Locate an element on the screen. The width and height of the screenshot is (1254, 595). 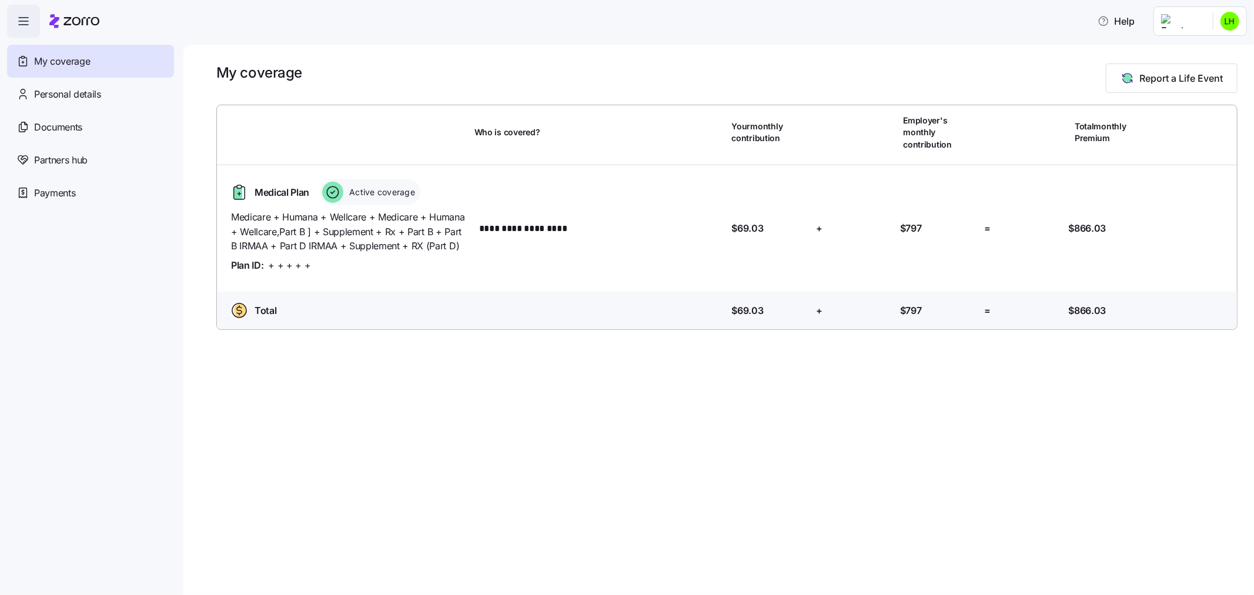
span: Employer's monthly contribution is located at coordinates (941, 132).